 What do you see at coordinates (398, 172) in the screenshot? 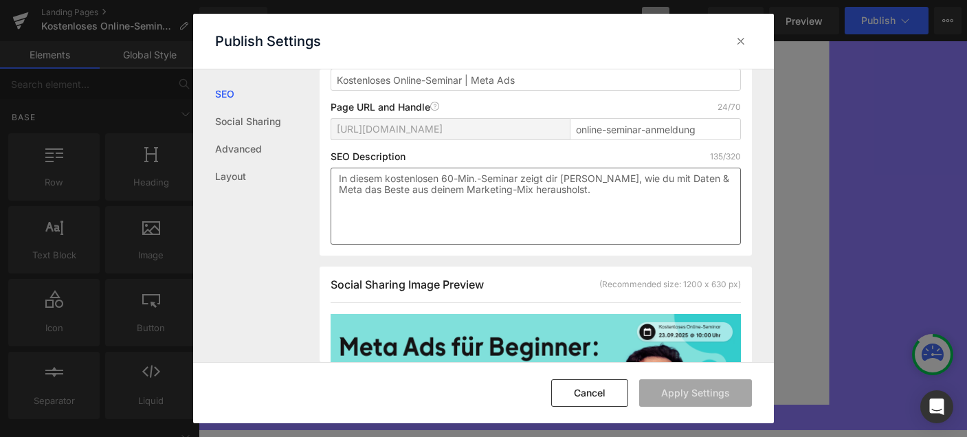
I see `font: Wie Meta als Daten-Monster deine Zielgruppe punktgenau anspricht` at bounding box center [398, 172].